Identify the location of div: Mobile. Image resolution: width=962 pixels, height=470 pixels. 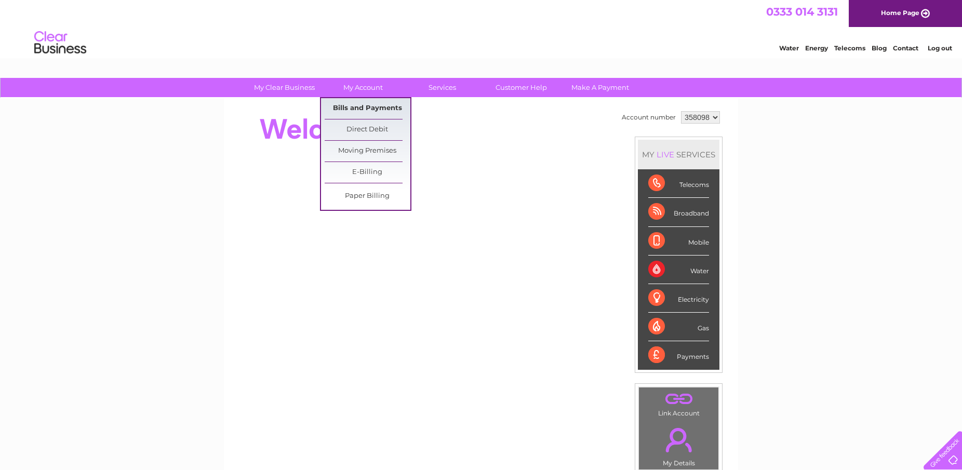
(678, 241).